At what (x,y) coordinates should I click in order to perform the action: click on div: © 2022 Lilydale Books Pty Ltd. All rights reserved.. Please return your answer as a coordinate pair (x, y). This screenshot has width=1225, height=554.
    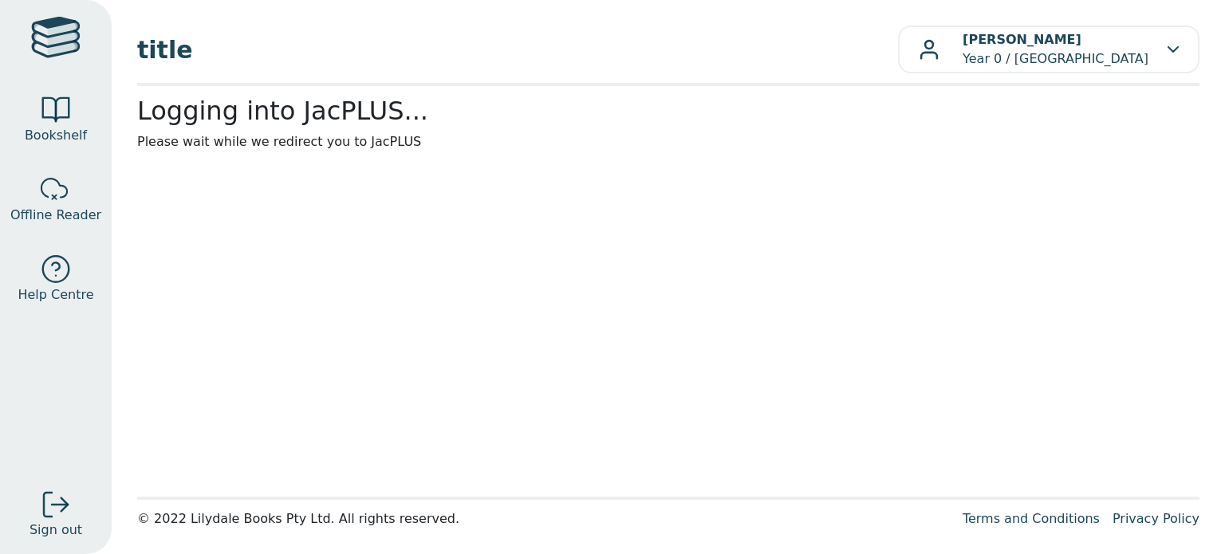
    Looking at the image, I should click on (543, 519).